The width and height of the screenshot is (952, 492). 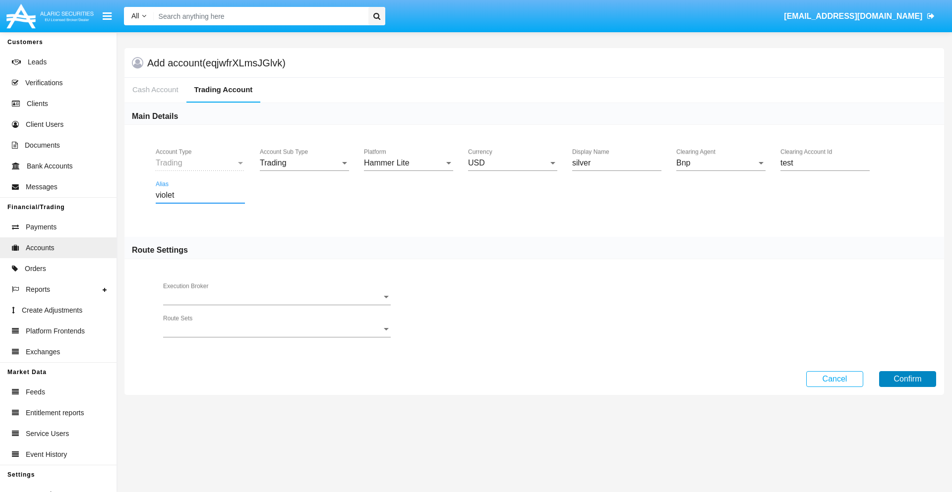 What do you see at coordinates (42, 145) in the screenshot?
I see `span: Documents` at bounding box center [42, 145].